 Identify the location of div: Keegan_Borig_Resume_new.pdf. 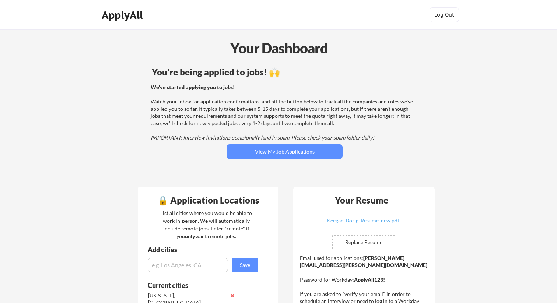
(363, 221).